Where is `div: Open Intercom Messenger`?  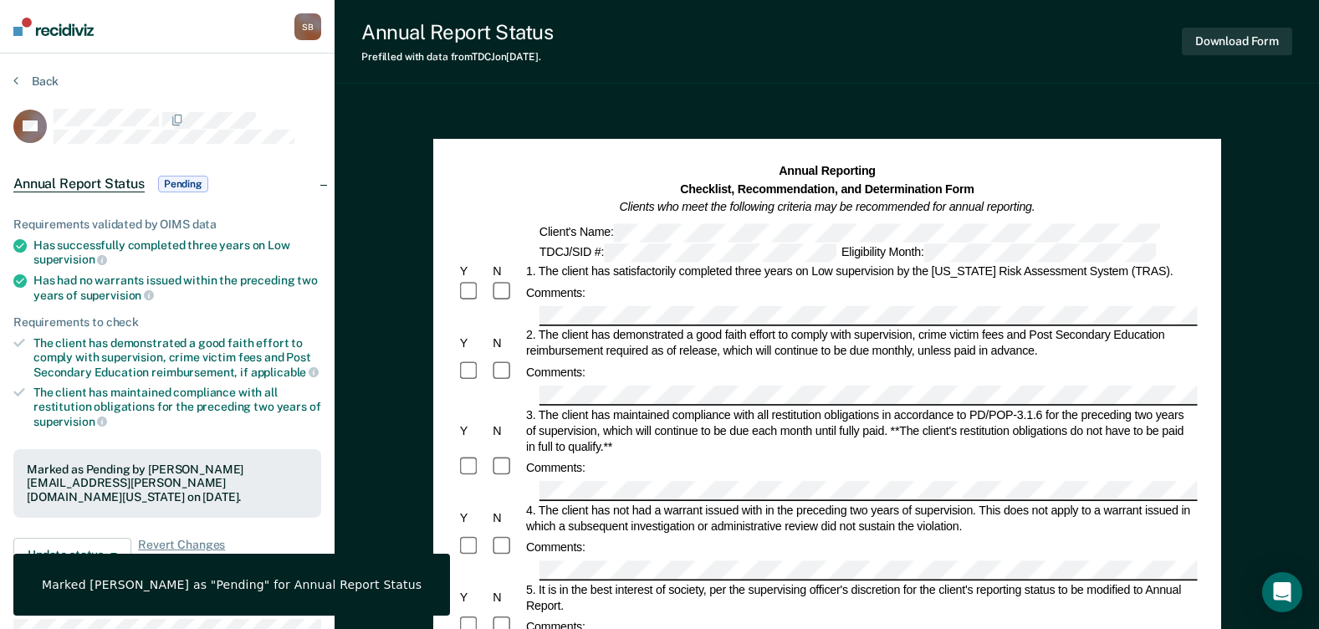 div: Open Intercom Messenger is located at coordinates (1283, 592).